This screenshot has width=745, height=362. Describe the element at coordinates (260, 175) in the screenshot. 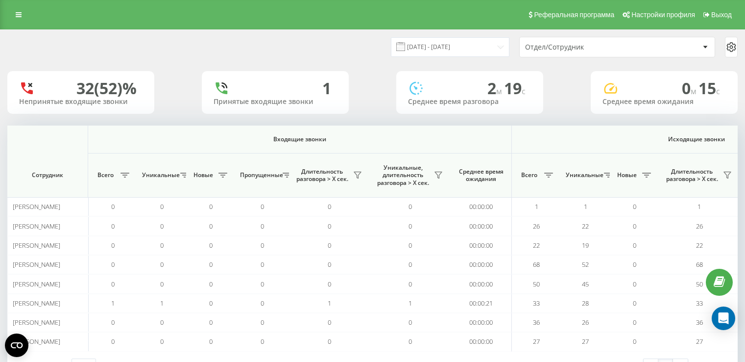

I see `span: Пропущенные` at that location.